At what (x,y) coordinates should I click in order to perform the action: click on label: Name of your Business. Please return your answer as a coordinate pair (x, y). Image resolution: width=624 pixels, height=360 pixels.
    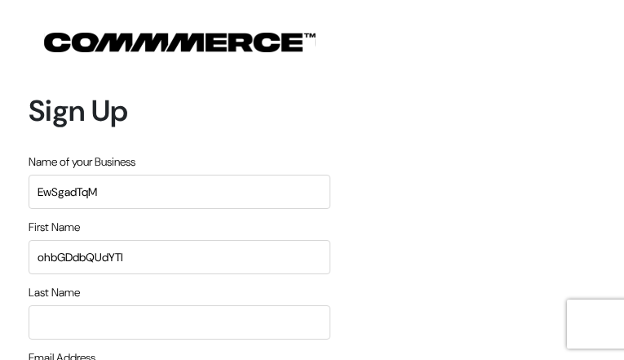
    Looking at the image, I should click on (82, 161).